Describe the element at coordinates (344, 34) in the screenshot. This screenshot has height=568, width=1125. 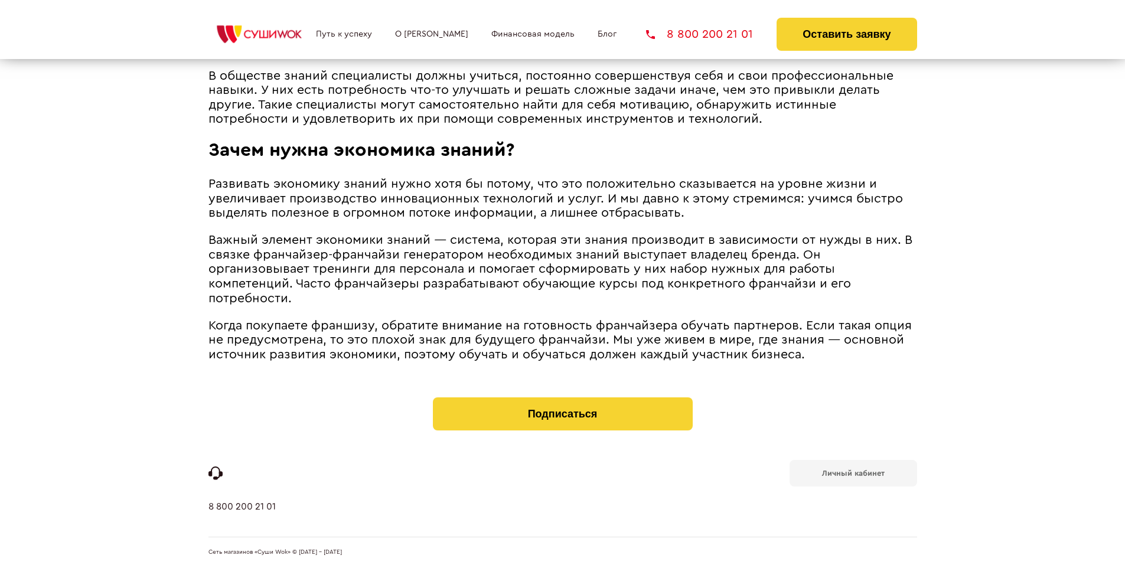
I see `a: Путь к успеху` at that location.